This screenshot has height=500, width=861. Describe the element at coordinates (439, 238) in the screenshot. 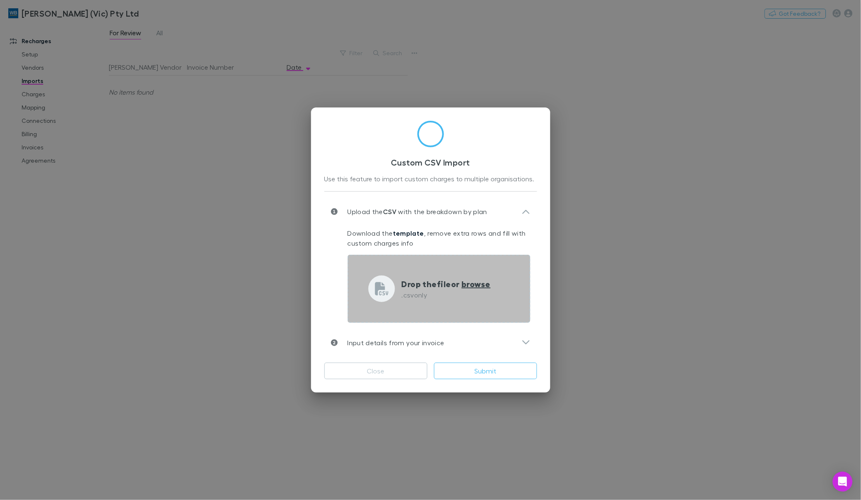

I see `p: Download the , remove extra rows and fill with custom charges info` at that location.